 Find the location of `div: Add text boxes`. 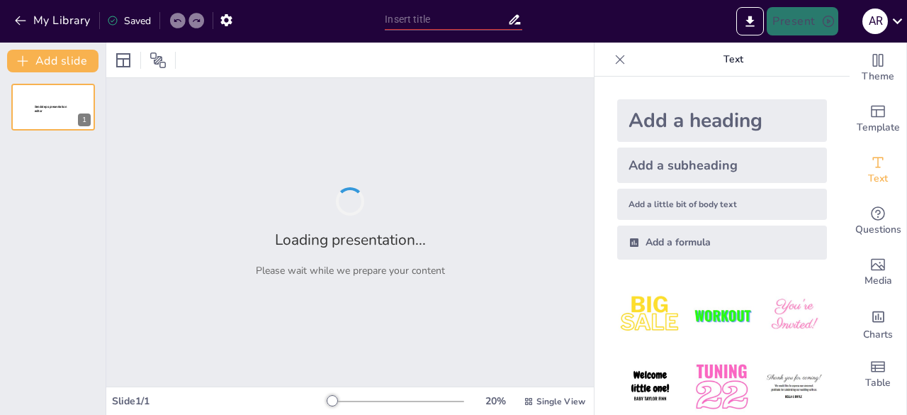

div: Add text boxes is located at coordinates (878, 170).